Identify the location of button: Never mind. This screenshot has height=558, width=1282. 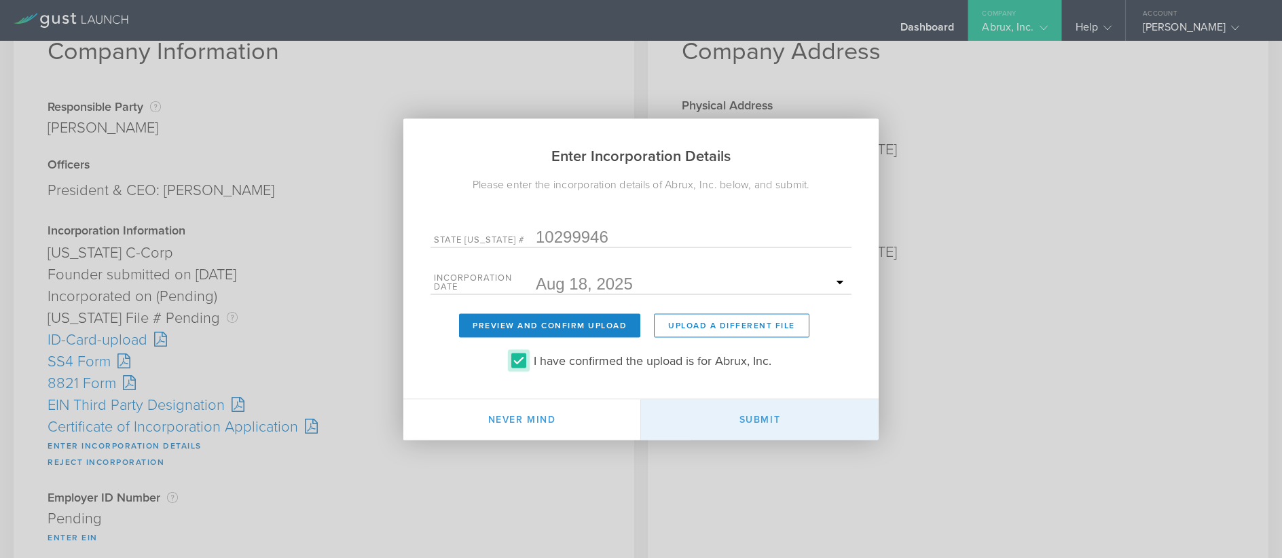
(522, 419).